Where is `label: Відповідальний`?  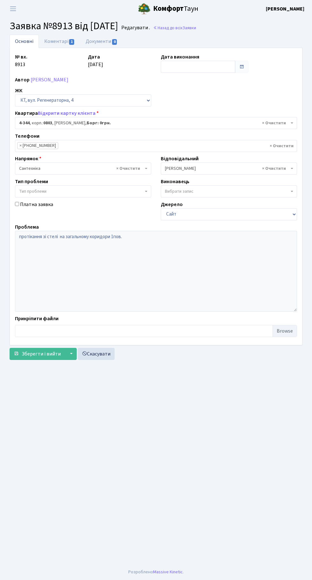
label: Відповідальний is located at coordinates (179, 159).